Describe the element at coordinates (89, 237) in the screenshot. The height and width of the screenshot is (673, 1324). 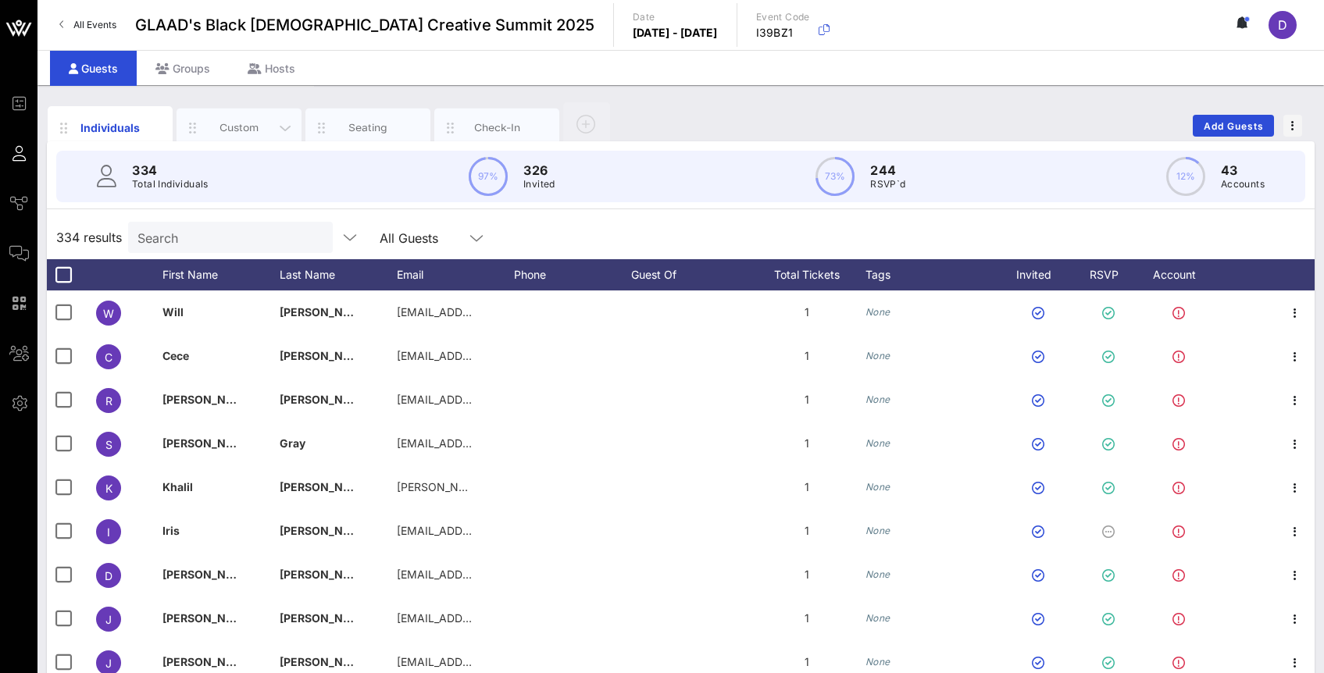
I see `span: 334 results` at that location.